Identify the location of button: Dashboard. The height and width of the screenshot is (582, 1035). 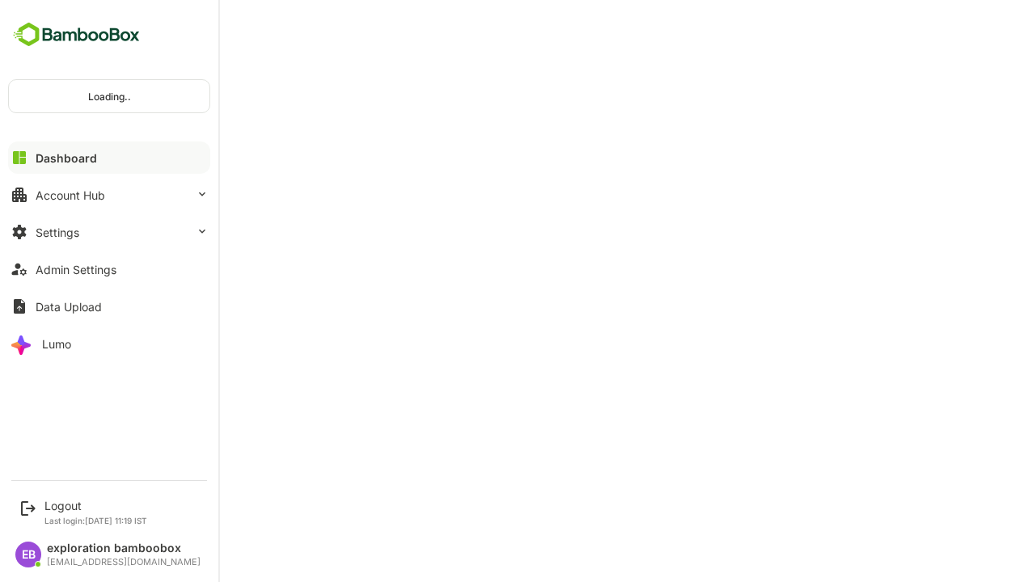
(109, 158).